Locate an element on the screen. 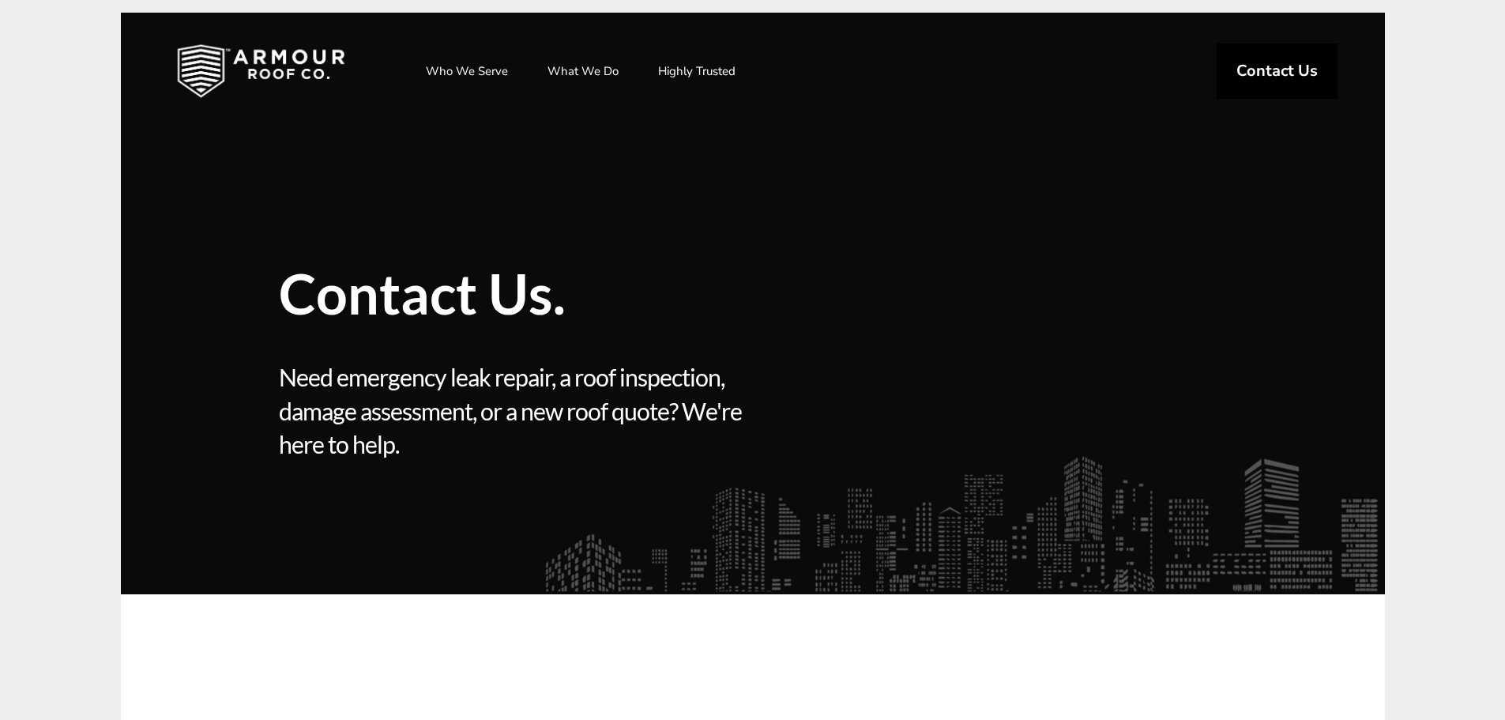  span: Contact Us. is located at coordinates (630, 293).